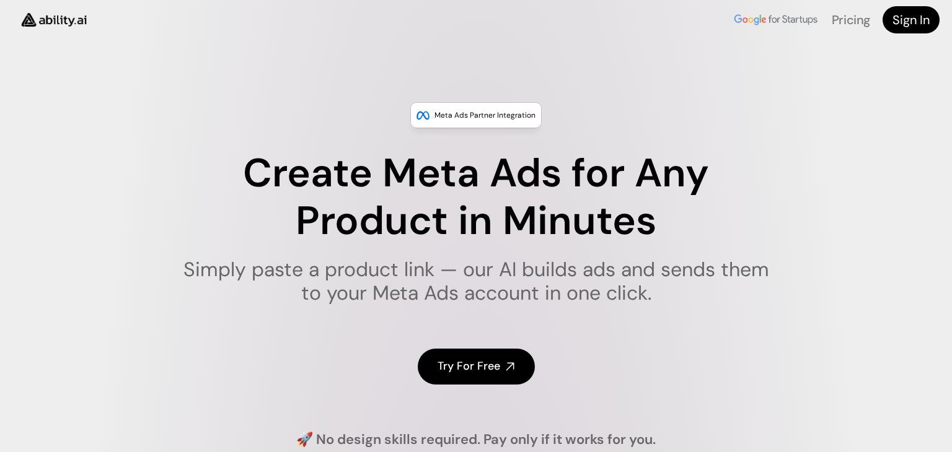 The image size is (952, 452). I want to click on h1: Simply paste a product link — our AI builds ads and sends them to your Meta Ads account in one cl..., so click(476, 281).